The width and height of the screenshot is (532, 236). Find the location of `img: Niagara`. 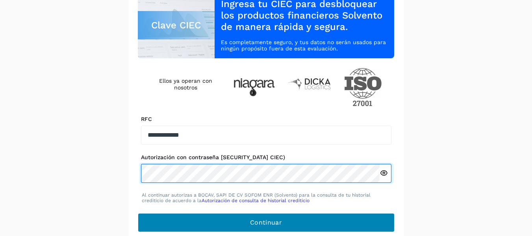

img: Niagara is located at coordinates (254, 87).